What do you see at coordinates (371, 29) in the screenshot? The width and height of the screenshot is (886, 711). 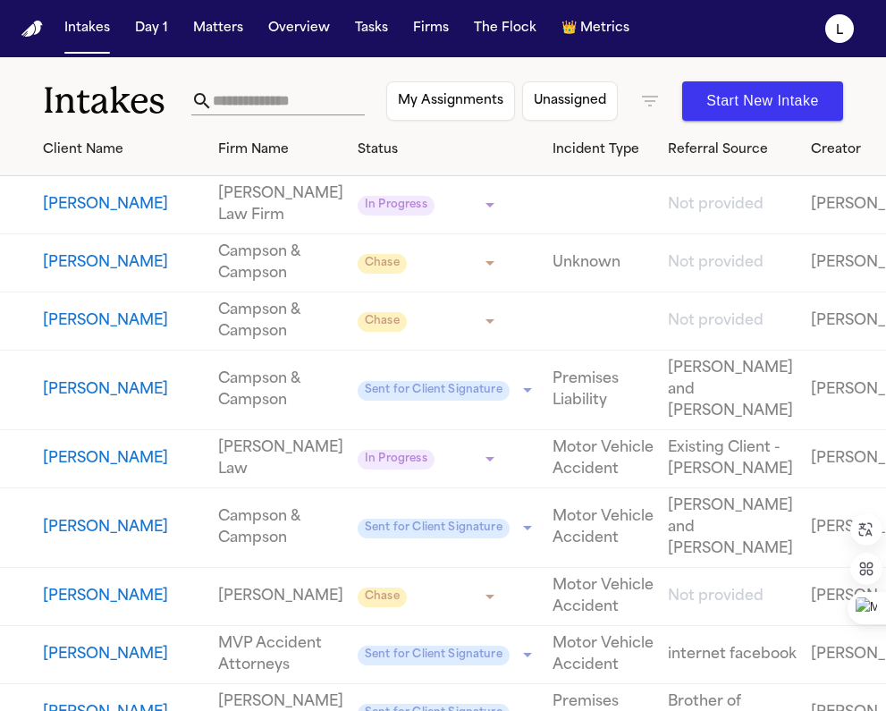 I see `button: Tasks` at bounding box center [371, 29].